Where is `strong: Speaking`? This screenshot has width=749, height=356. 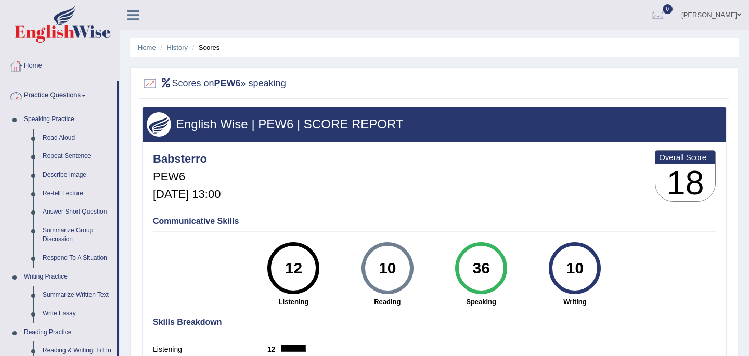
strong: Speaking is located at coordinates (481, 301).